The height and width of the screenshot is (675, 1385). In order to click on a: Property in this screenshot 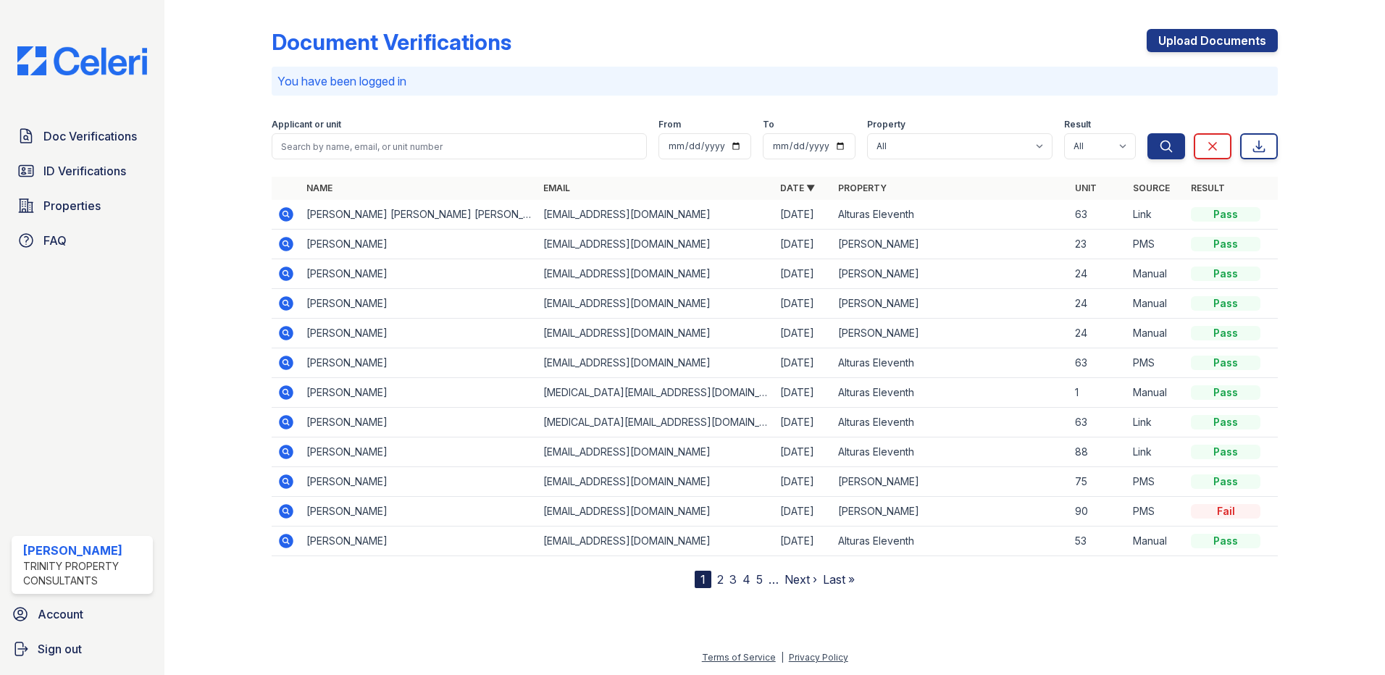, I will do `click(862, 188)`.